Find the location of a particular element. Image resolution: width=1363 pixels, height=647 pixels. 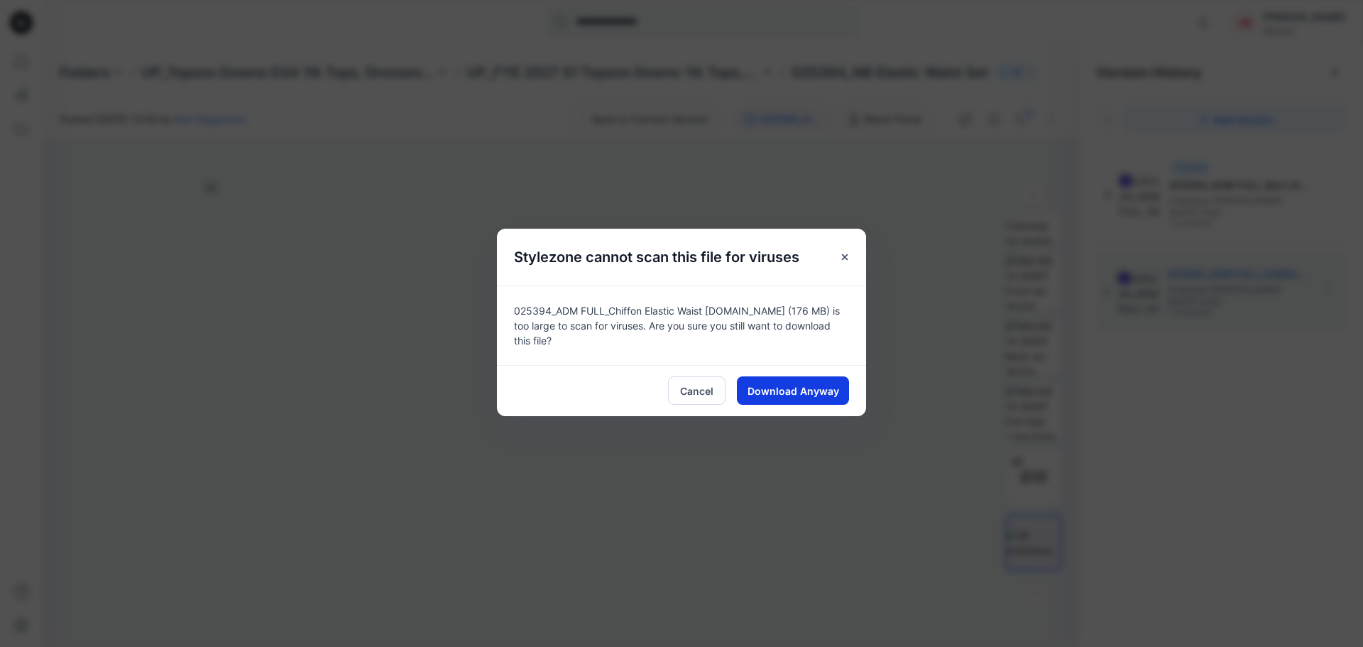

span: Cancel is located at coordinates (697, 391).